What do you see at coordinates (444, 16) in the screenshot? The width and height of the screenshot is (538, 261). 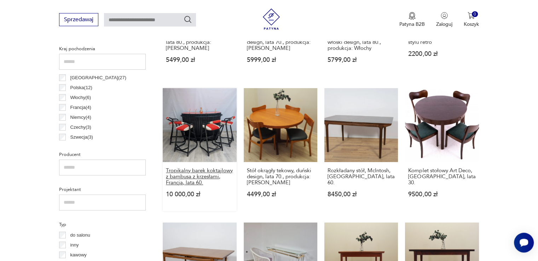 I see `img: Ikonka użytkownika` at bounding box center [444, 16].